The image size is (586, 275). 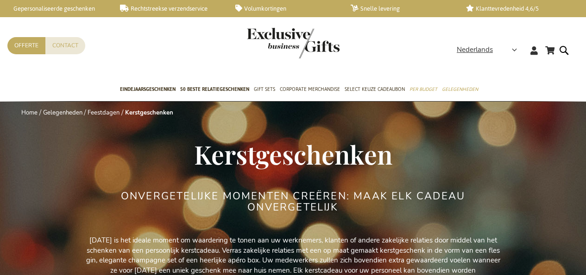 What do you see at coordinates (375, 90) in the screenshot?
I see `a: Select Keuze Cadeaubon` at bounding box center [375, 90].